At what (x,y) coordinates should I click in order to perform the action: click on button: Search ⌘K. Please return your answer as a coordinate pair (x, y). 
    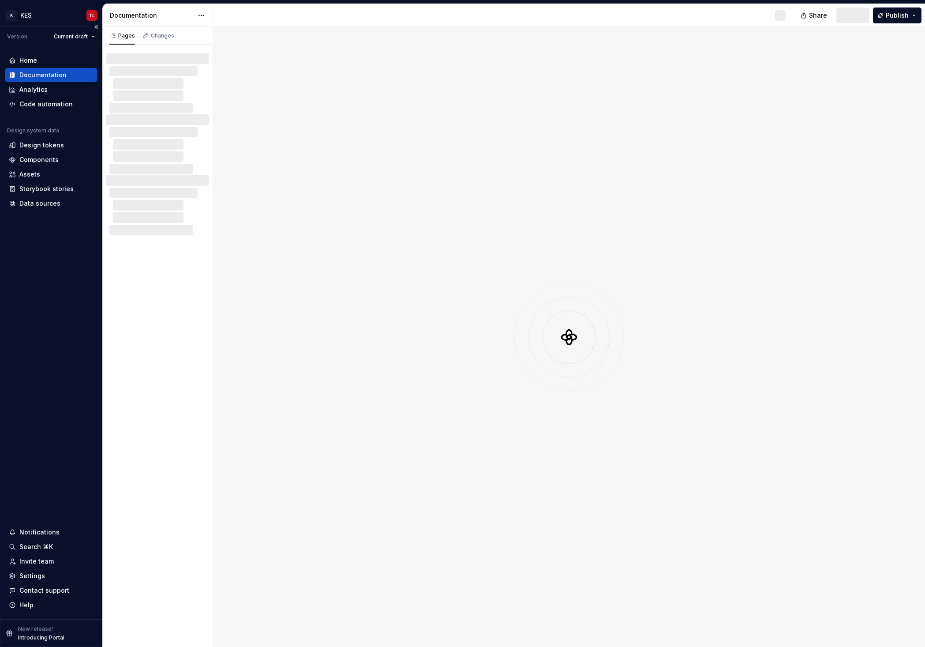
    Looking at the image, I should click on (51, 547).